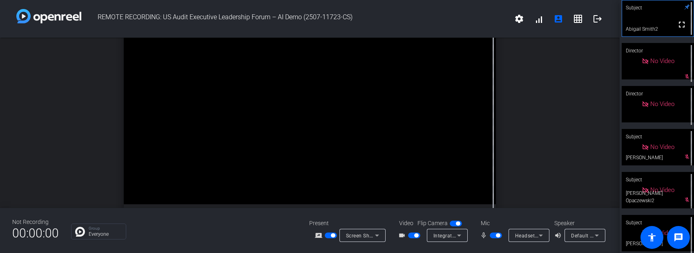 The image size is (694, 253). I want to click on span: REMOTE RECORDING: US Audit Executive Leadership Forum – AI Demo (2507-11723-CS), so click(295, 19).